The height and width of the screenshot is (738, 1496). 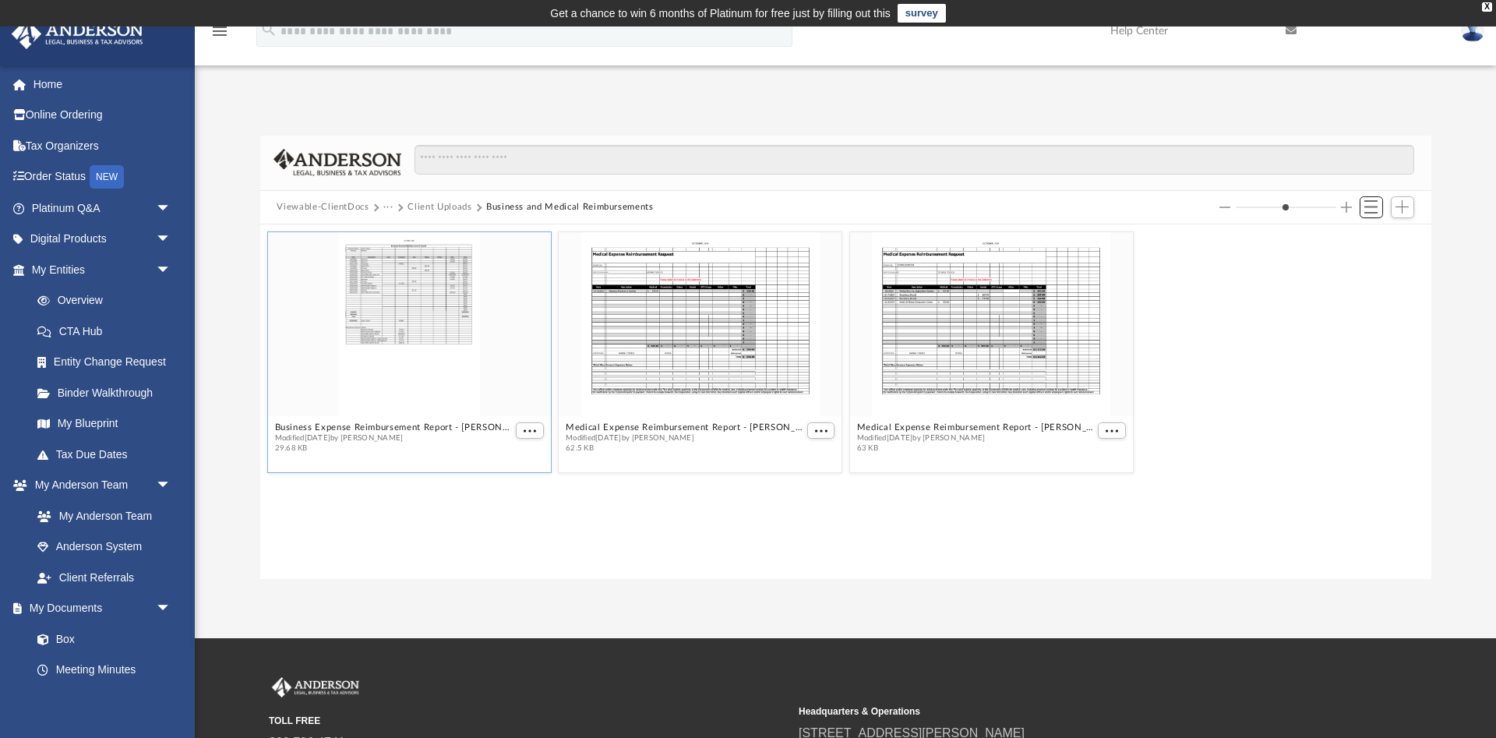 I want to click on button: Increase column size, so click(x=1347, y=207).